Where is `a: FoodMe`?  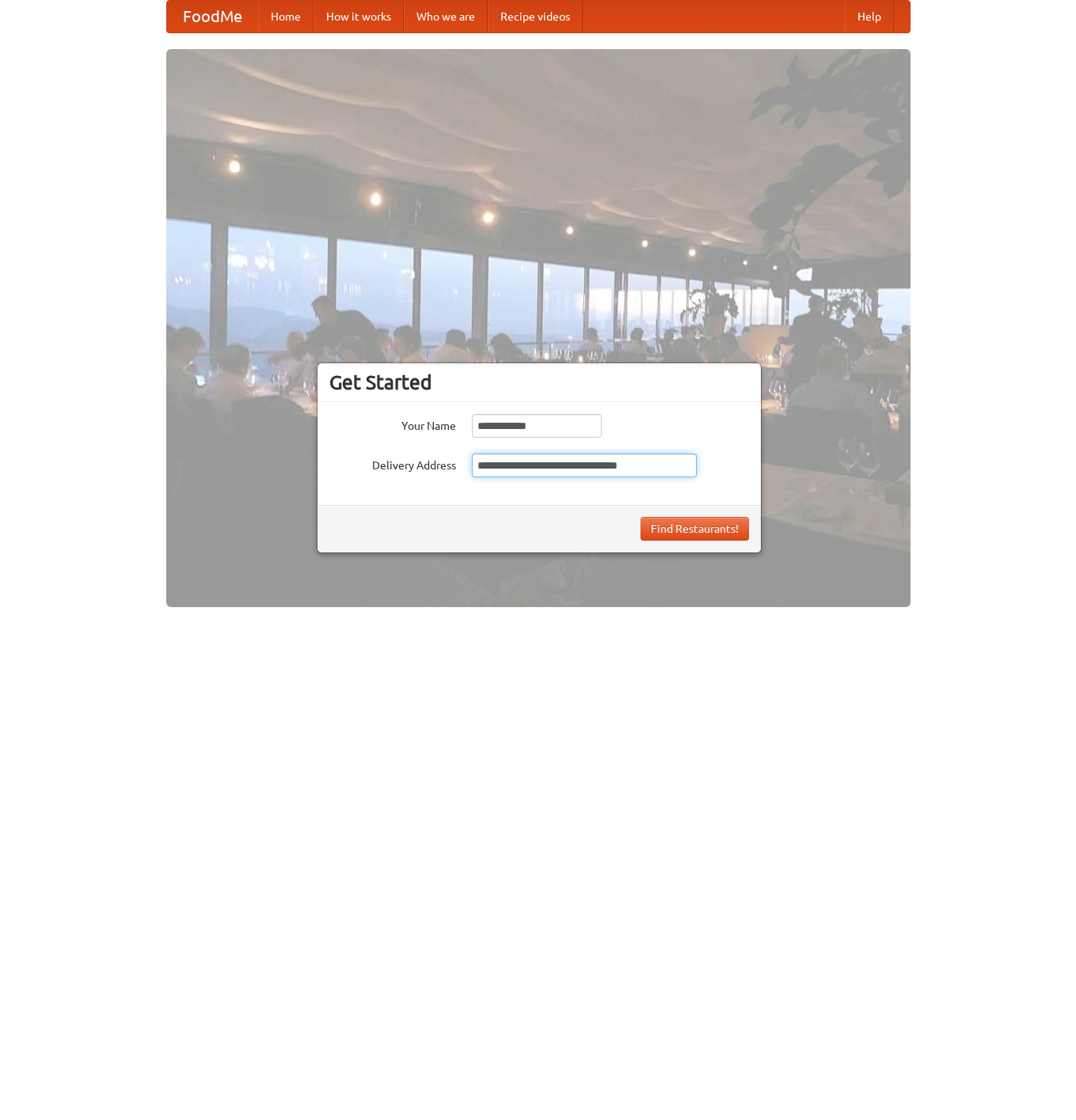 a: FoodMe is located at coordinates (212, 17).